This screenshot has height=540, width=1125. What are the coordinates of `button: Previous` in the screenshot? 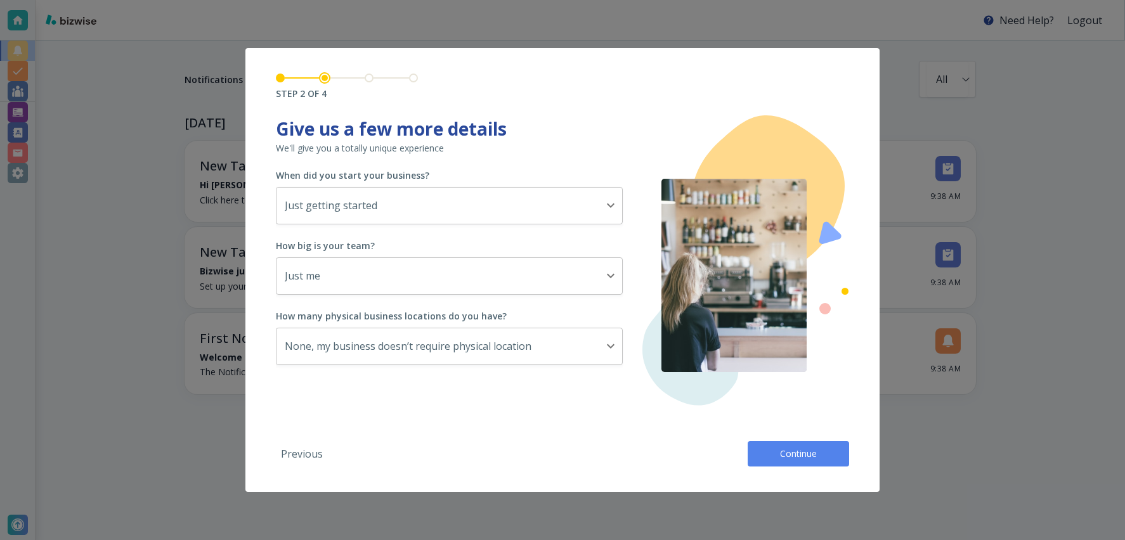 It's located at (302, 454).